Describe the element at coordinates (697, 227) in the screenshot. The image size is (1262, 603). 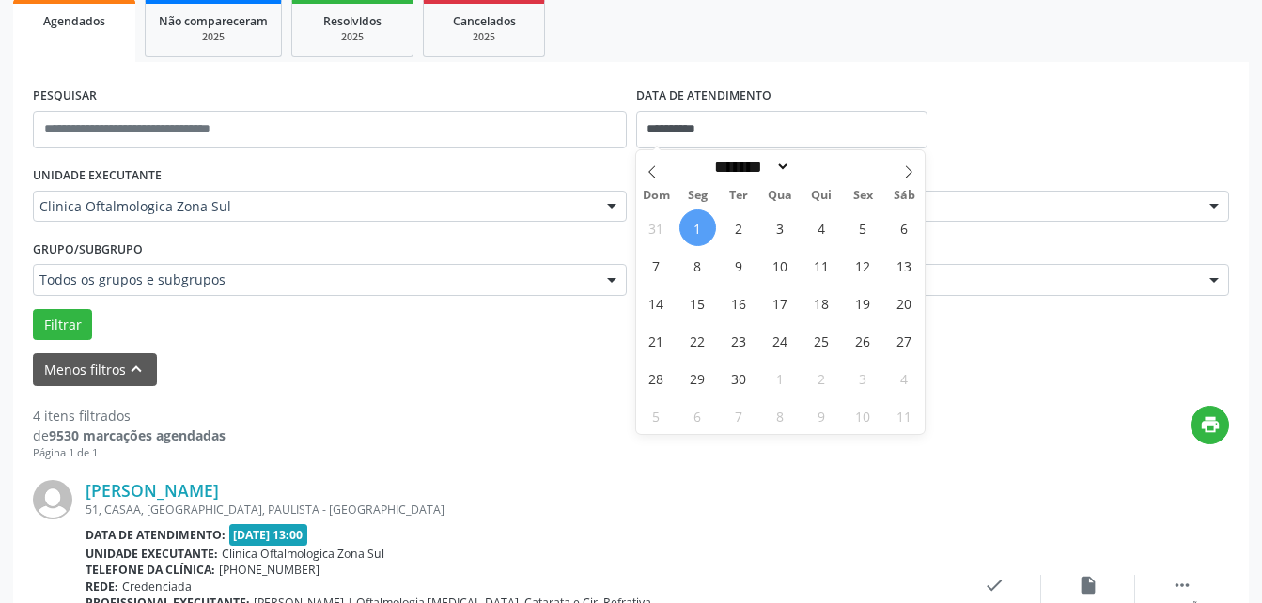
I see `span: Setembro 1, 2025` at that location.